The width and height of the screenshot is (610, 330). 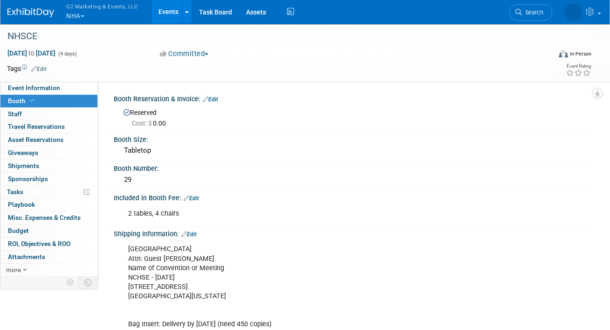 I want to click on span: 0.00, so click(x=151, y=123).